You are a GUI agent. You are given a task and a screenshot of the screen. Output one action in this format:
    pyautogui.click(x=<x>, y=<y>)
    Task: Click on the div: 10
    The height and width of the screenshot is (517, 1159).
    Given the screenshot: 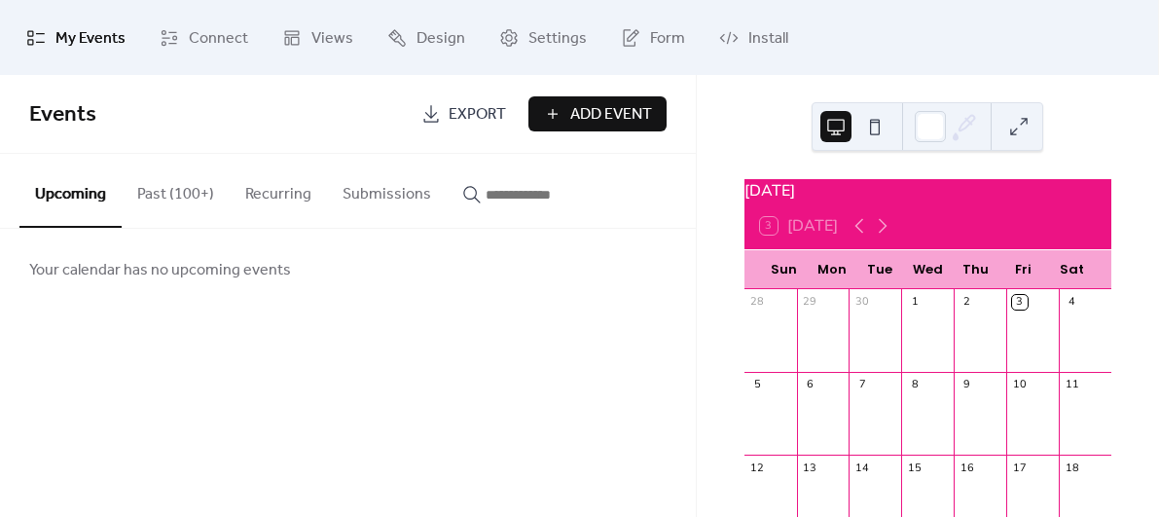 What is the action you would take?
    pyautogui.click(x=1019, y=384)
    